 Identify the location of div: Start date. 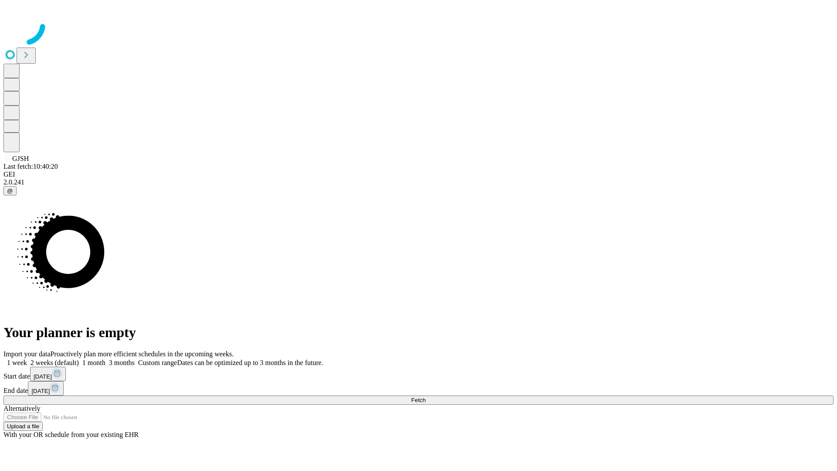
(419, 374).